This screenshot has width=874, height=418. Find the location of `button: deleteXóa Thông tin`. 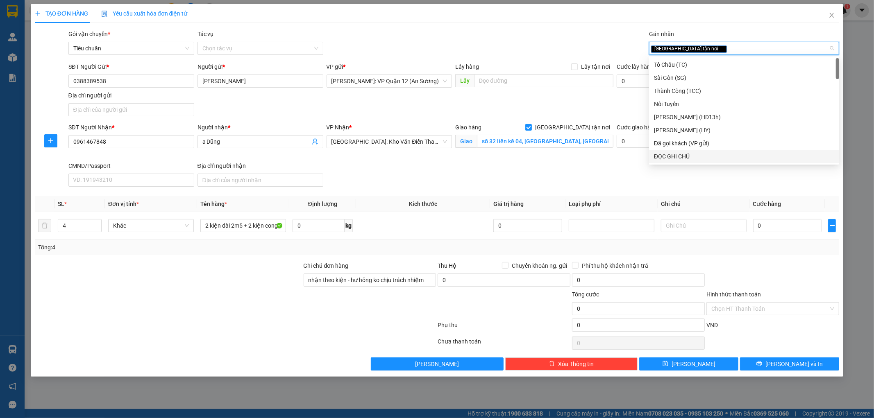

button: deleteXóa Thông tin is located at coordinates (572, 364).